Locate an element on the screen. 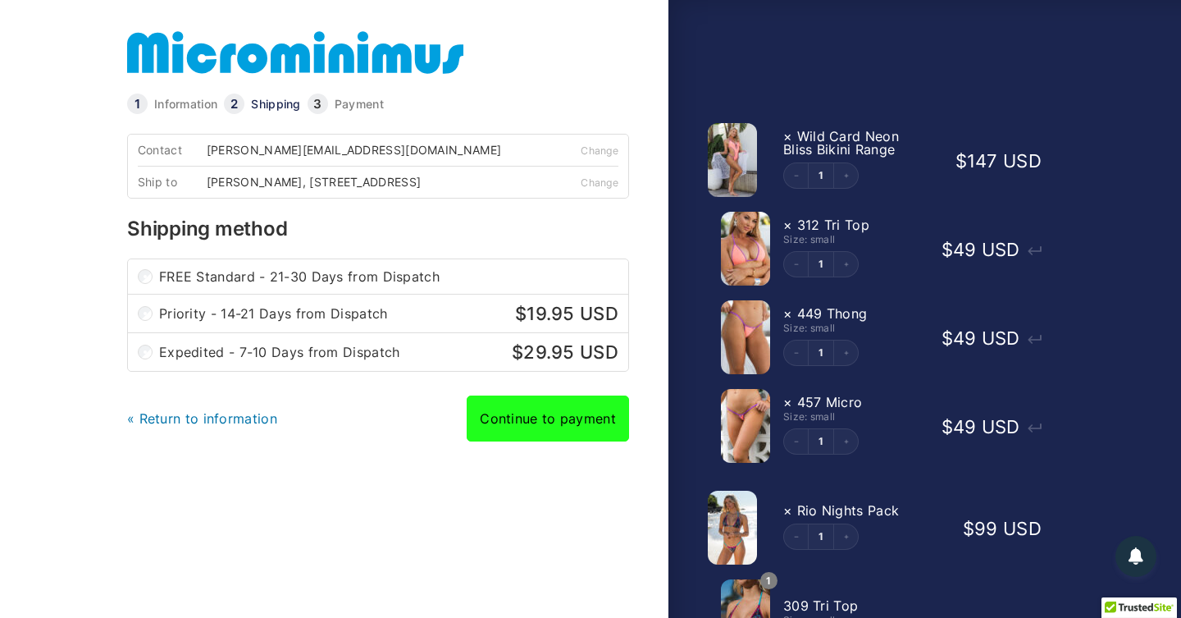  span: Rio Nights Pack is located at coordinates (848, 510).